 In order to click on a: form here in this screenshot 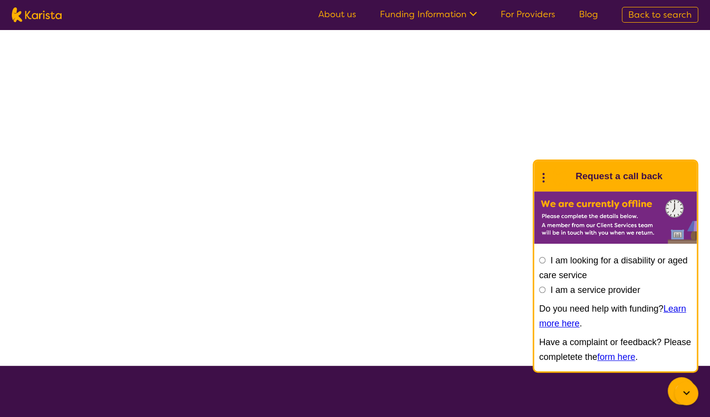, I will do `click(616, 357)`.